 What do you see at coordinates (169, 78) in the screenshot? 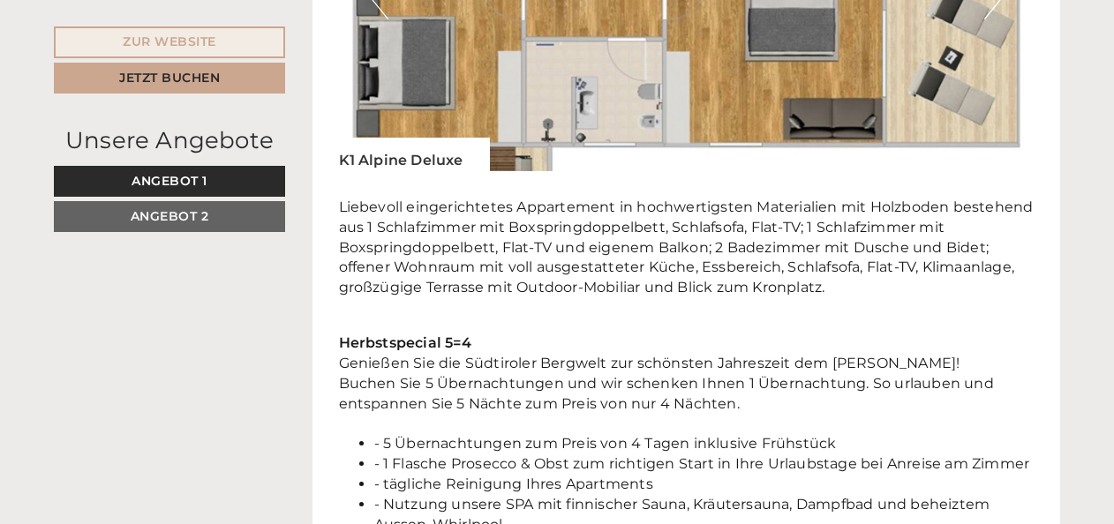
I see `a: Jetzt buchen` at bounding box center [169, 78].